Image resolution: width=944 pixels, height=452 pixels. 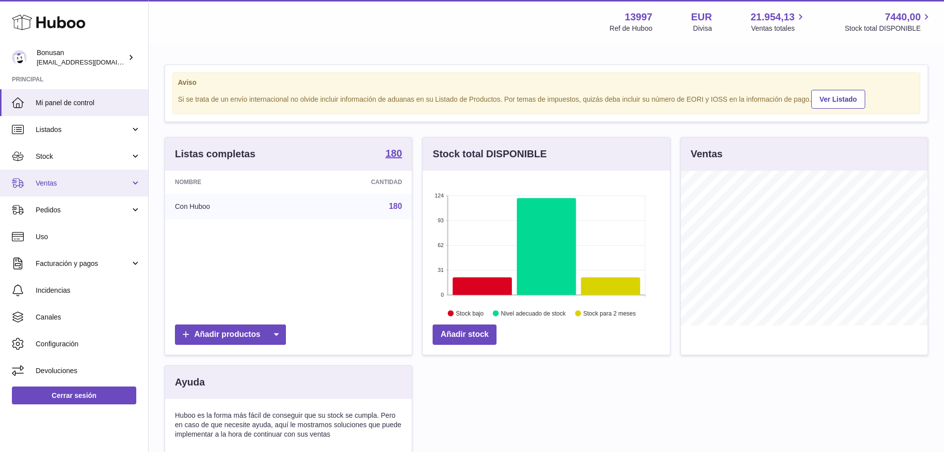 I want to click on strong: 13997, so click(x=639, y=17).